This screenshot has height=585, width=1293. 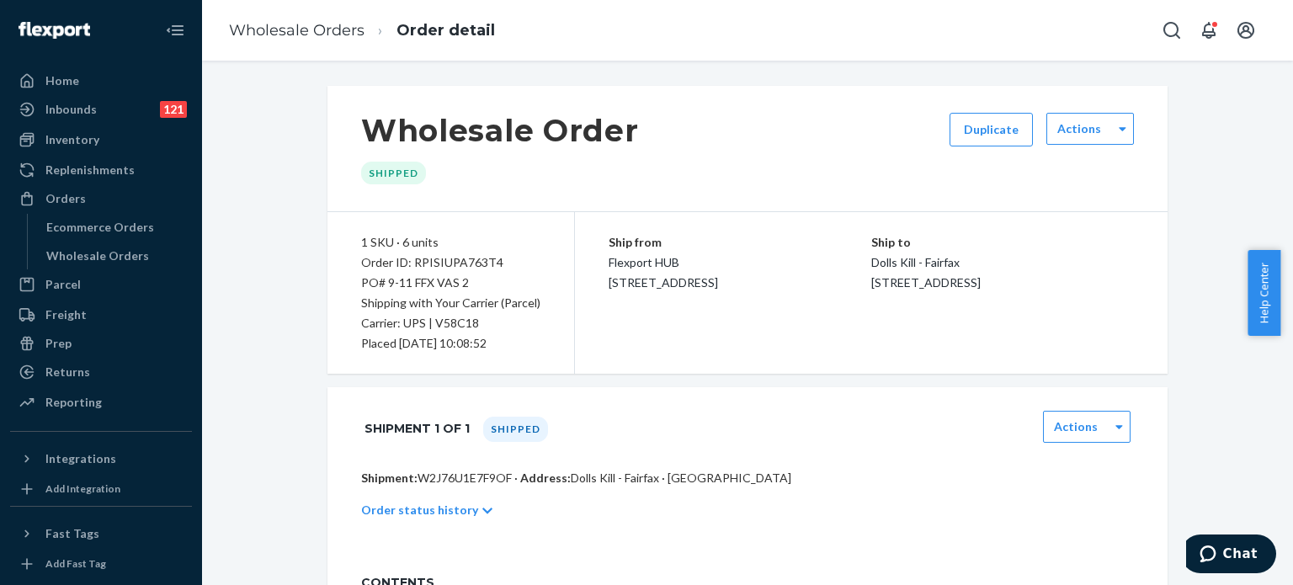 I want to click on button: Open Search Box, so click(x=1172, y=30).